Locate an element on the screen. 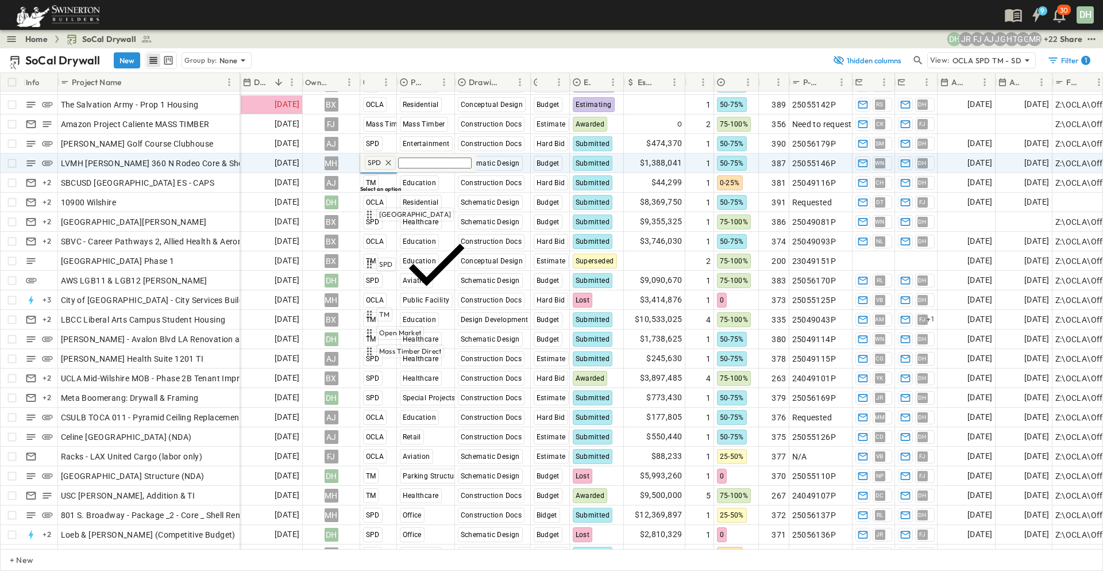 The height and width of the screenshot is (571, 1103). span: SoCal Drywall is located at coordinates (109, 39).